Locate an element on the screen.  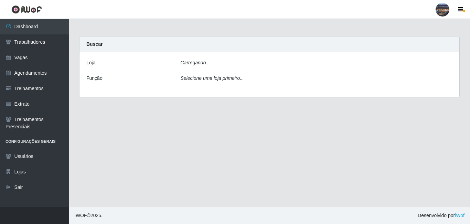
a: iWof is located at coordinates (460, 216).